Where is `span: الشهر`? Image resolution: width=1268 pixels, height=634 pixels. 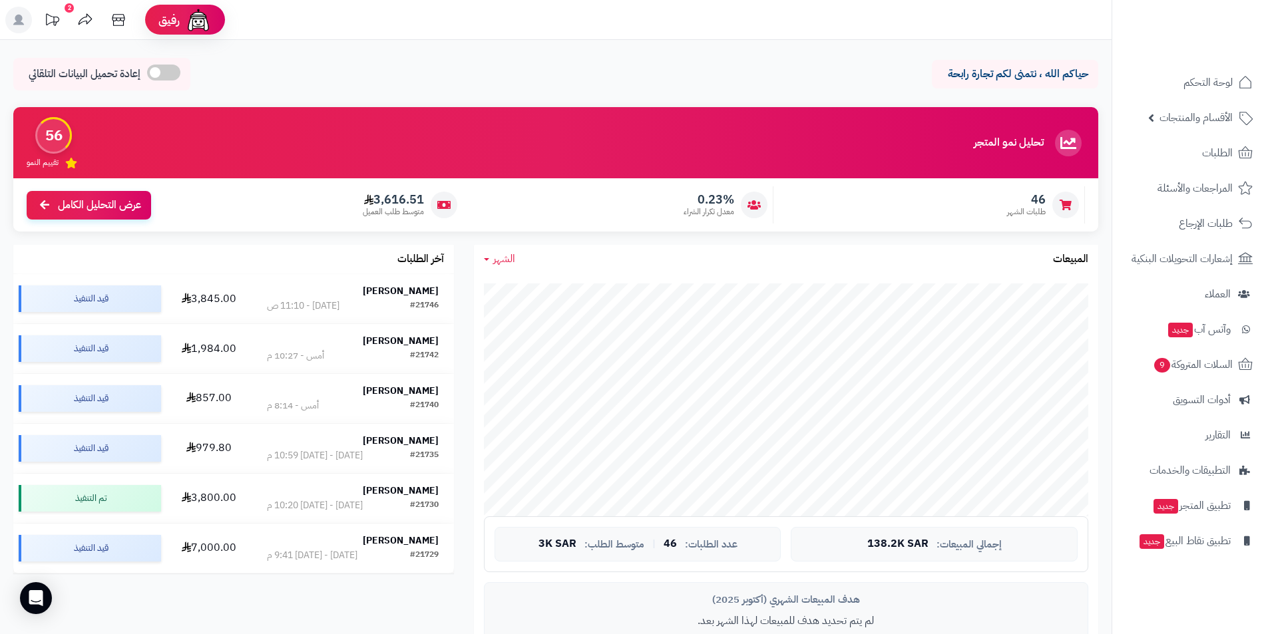
span: الشهر is located at coordinates (504, 259).